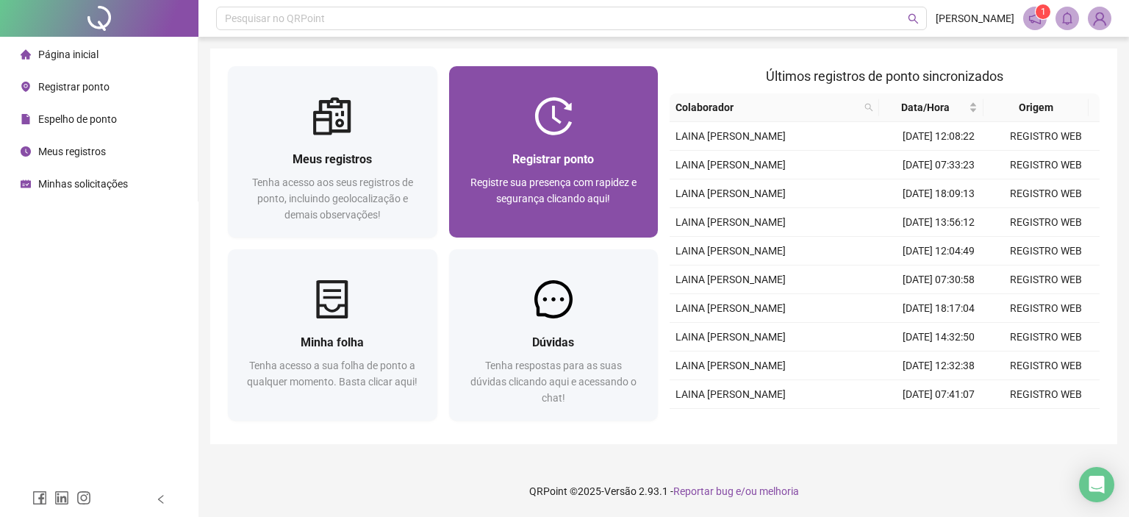 This screenshot has width=1129, height=517. Describe the element at coordinates (84, 498) in the screenshot. I see `span: instagram` at that location.